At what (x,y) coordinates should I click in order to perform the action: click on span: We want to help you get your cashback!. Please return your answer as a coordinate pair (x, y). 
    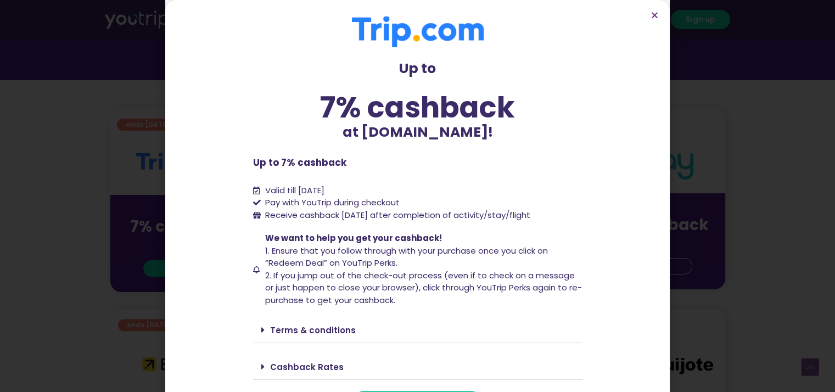
    Looking at the image, I should click on (353, 238).